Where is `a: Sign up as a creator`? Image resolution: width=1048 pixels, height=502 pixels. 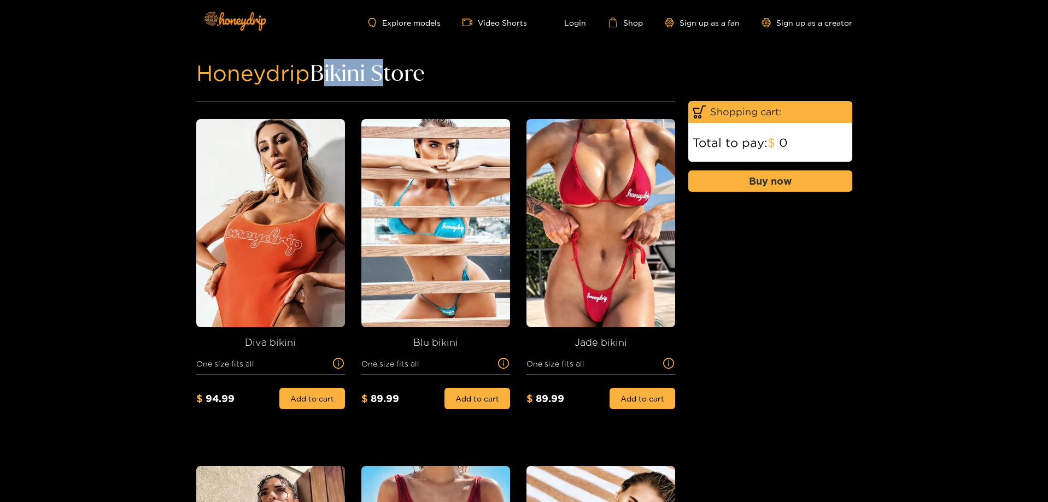 a: Sign up as a creator is located at coordinates (807, 22).